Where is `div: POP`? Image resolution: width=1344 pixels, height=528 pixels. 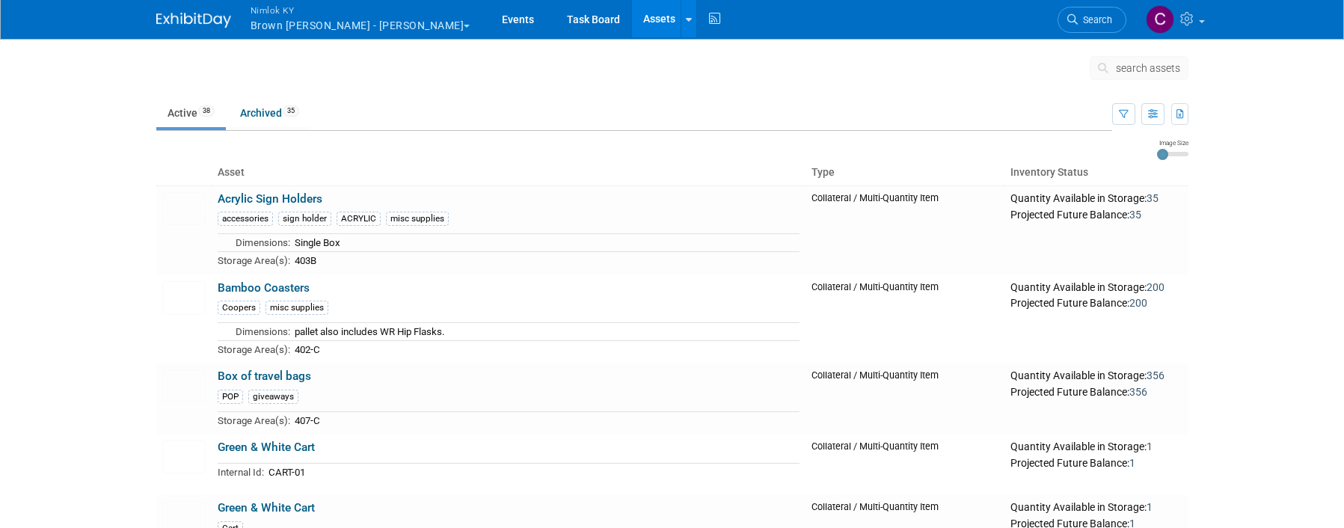
div: POP is located at coordinates (230, 396).